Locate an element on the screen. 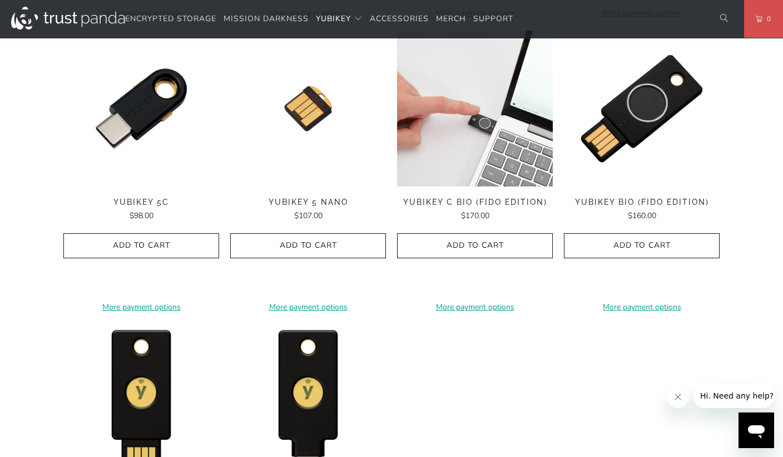 Image resolution: width=783 pixels, height=457 pixels. span: $98.00 is located at coordinates (141, 215).